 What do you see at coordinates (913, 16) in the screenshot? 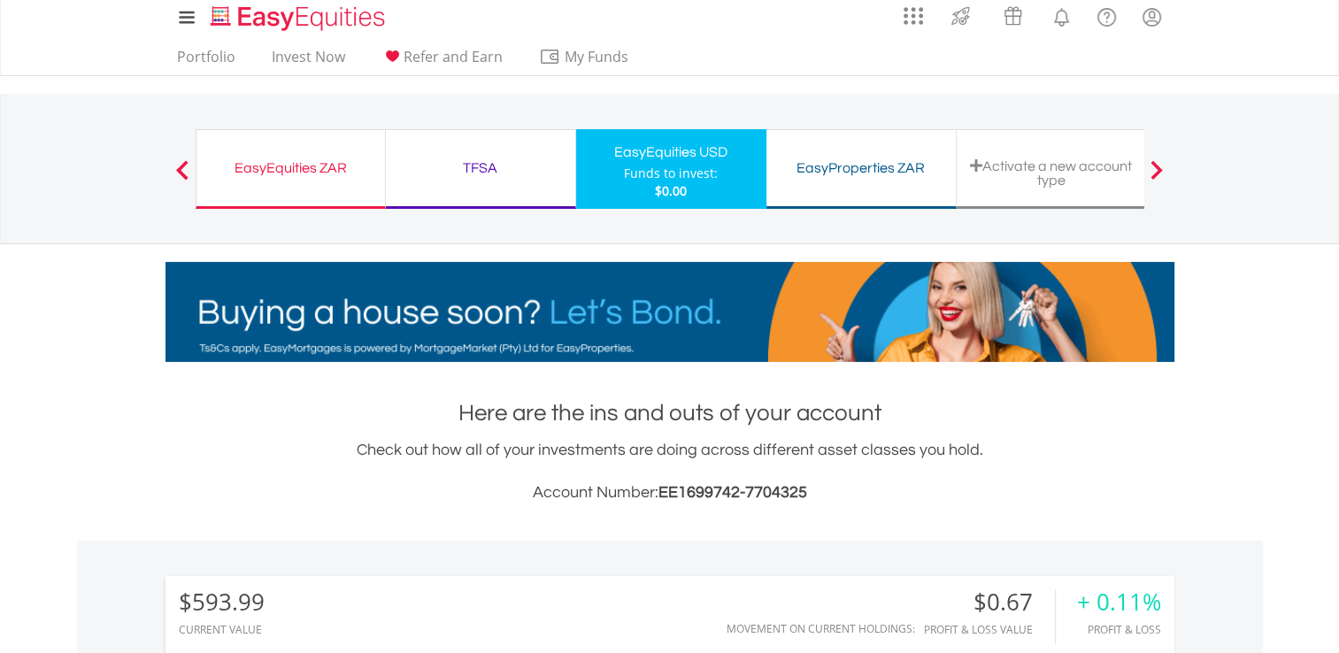
I see `img: grid-menu-icon.svg` at bounding box center [913, 16].